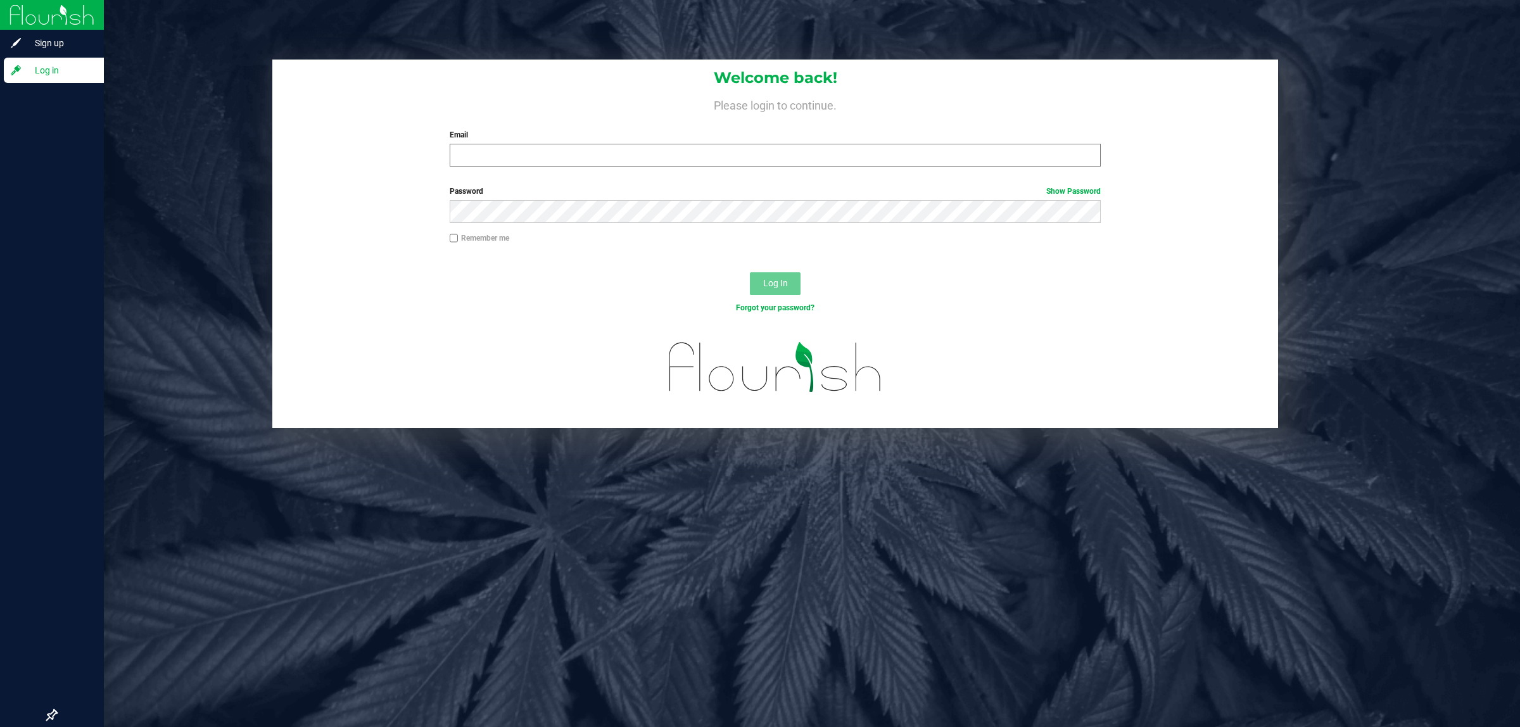 The width and height of the screenshot is (1520, 727). What do you see at coordinates (775, 78) in the screenshot?
I see `h1: Welcome back!` at bounding box center [775, 78].